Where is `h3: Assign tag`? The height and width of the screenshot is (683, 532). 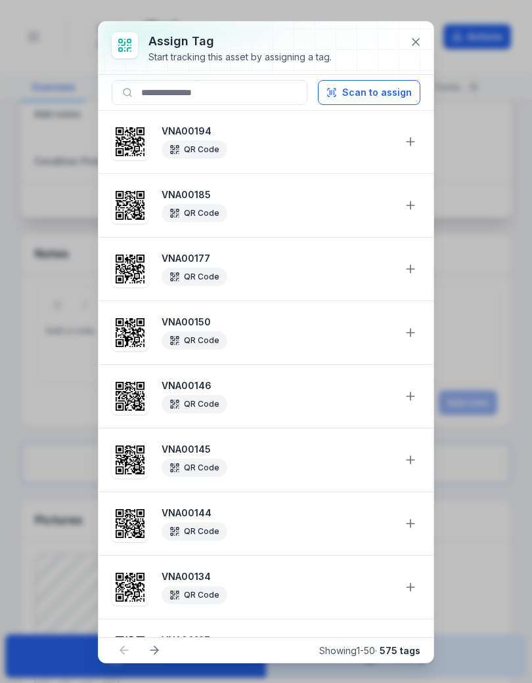 h3: Assign tag is located at coordinates (240, 41).